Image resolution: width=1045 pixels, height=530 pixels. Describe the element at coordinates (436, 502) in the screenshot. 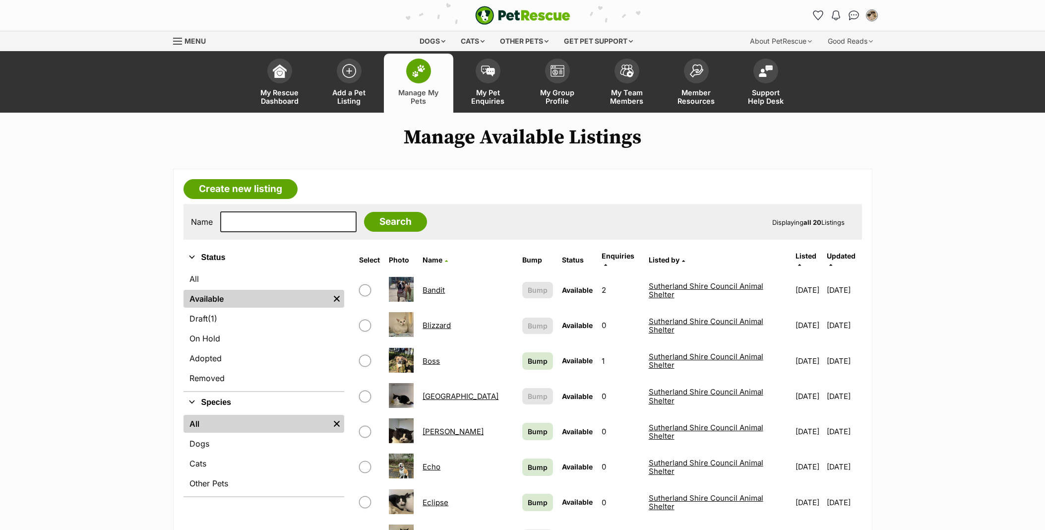

I see `a: Eclipse` at that location.